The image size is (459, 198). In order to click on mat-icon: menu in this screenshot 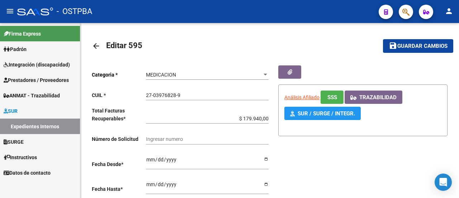, I will do `click(10, 11)`.